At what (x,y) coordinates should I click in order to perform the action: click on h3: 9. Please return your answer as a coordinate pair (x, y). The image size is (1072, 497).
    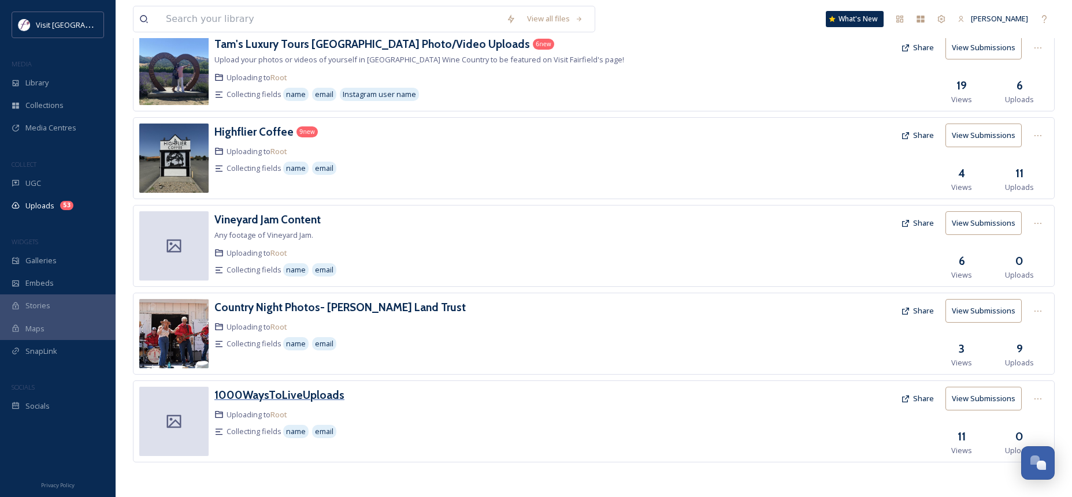
    Looking at the image, I should click on (1019, 349).